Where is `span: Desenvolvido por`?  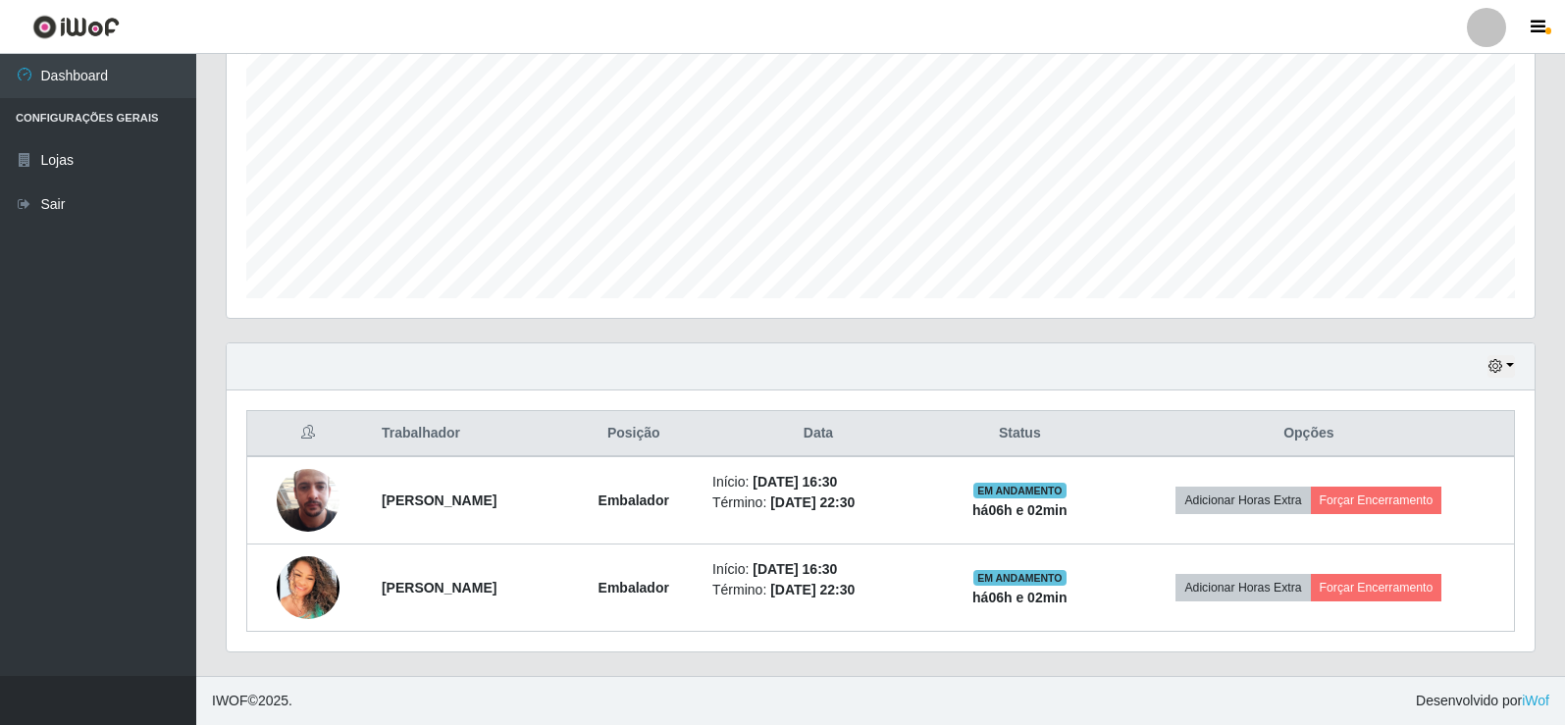
span: Desenvolvido por is located at coordinates (1482, 700).